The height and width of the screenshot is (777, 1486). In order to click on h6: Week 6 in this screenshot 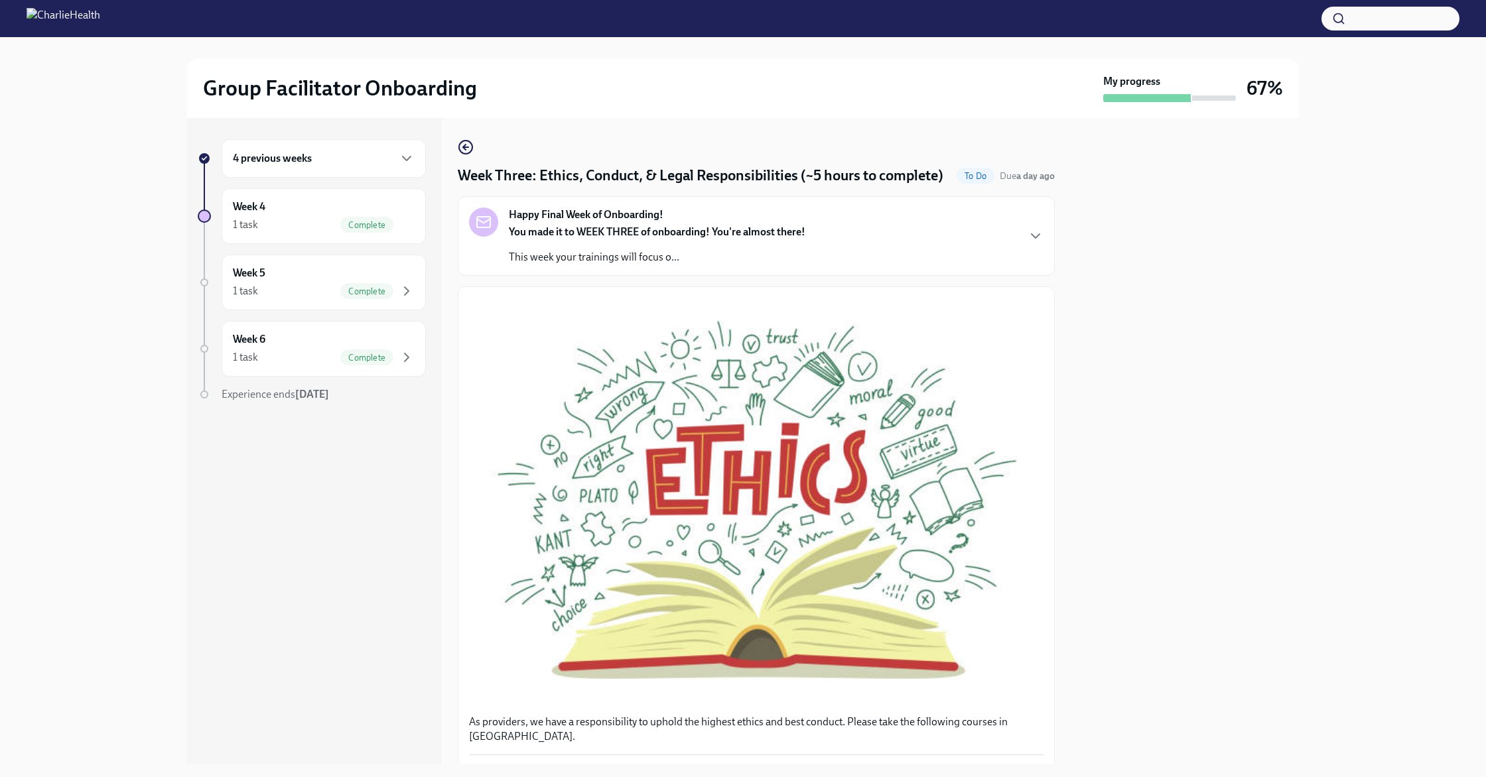, I will do `click(249, 340)`.